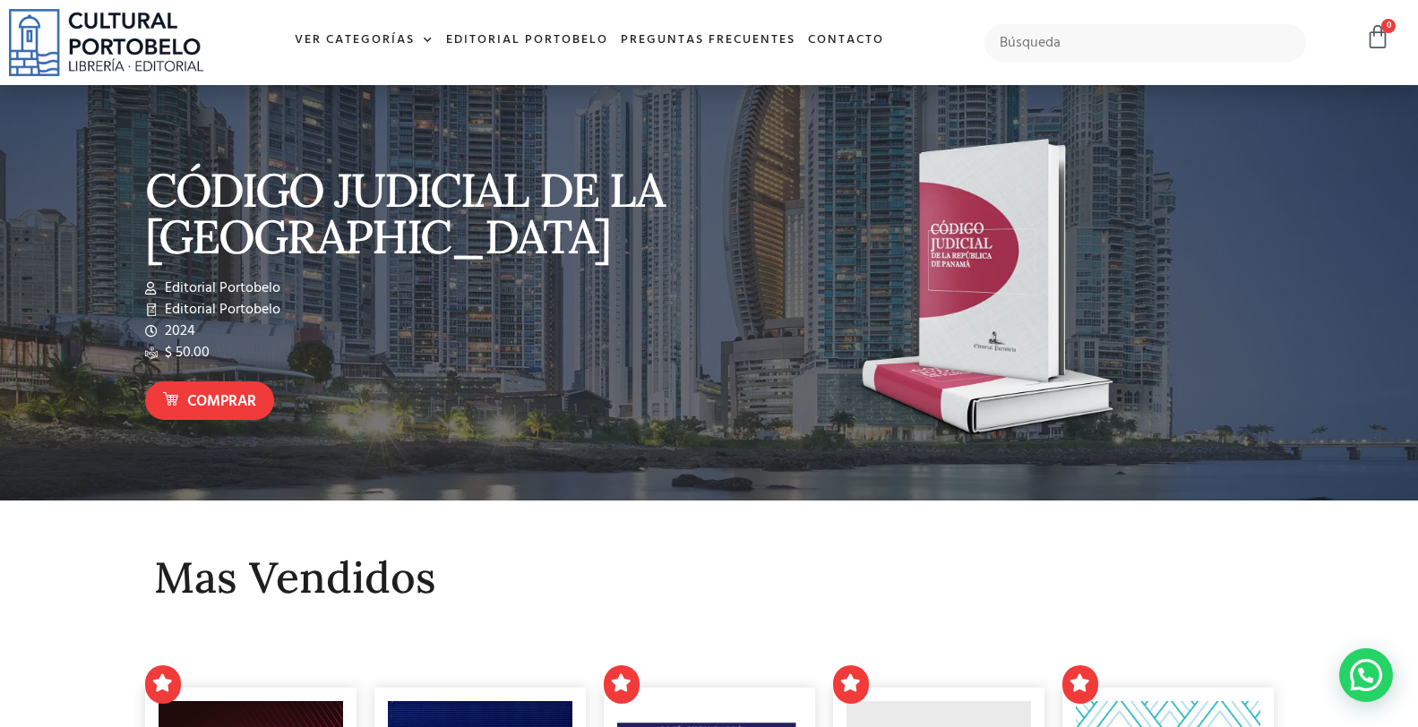 Image resolution: width=1418 pixels, height=727 pixels. I want to click on h2: Mas Vendidos, so click(709, 578).